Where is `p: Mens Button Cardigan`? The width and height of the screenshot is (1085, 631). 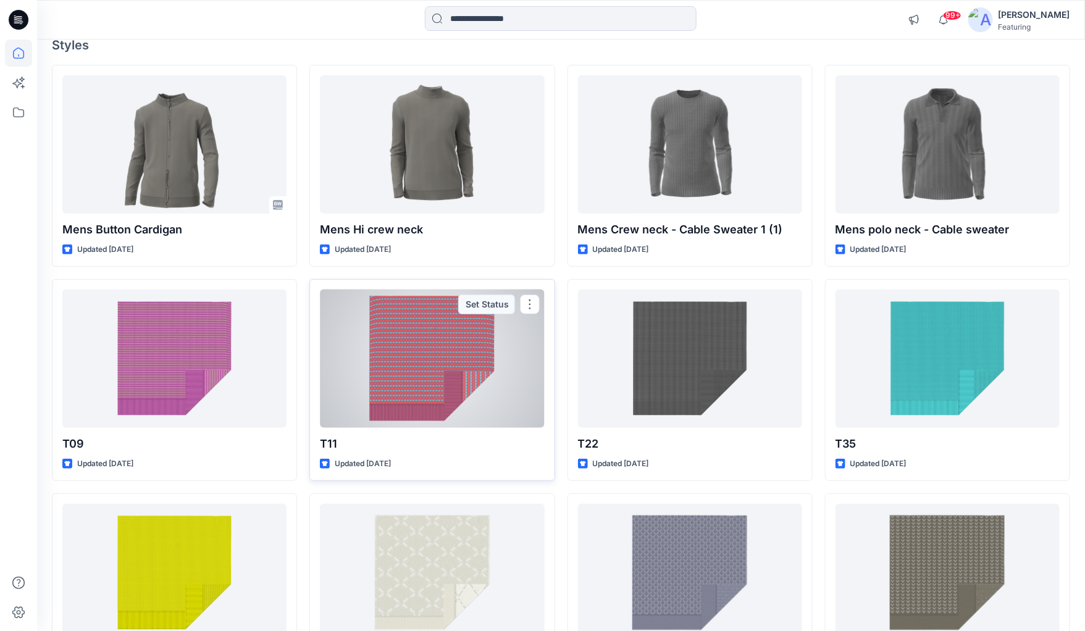
p: Mens Button Cardigan is located at coordinates (174, 230).